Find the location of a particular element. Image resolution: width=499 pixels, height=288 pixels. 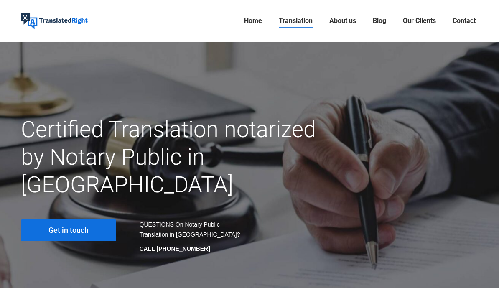

span: Home is located at coordinates (253, 21).